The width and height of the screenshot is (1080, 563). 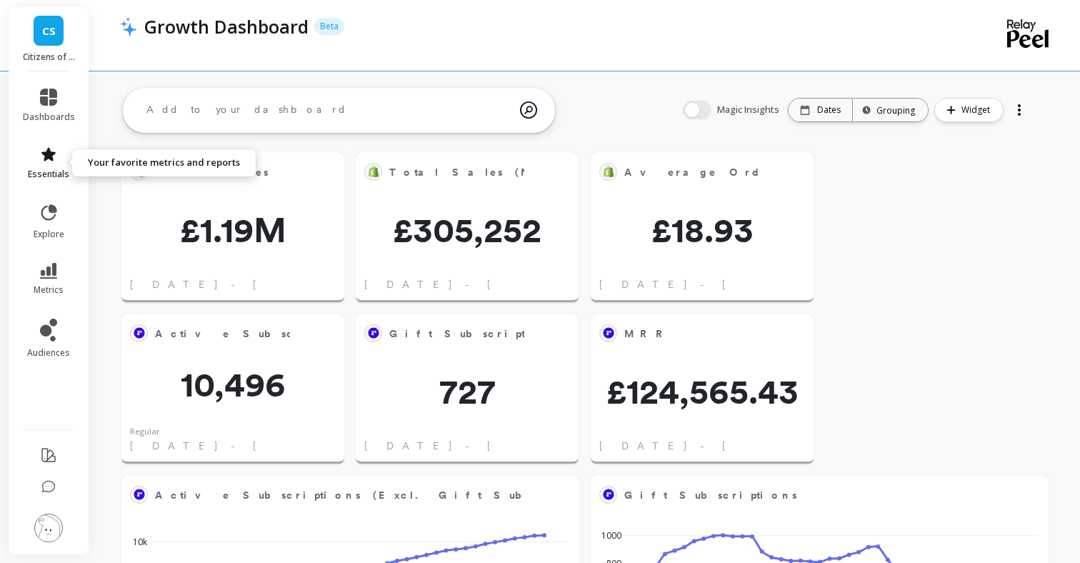 What do you see at coordinates (702, 230) in the screenshot?
I see `span: £18.93` at bounding box center [702, 230].